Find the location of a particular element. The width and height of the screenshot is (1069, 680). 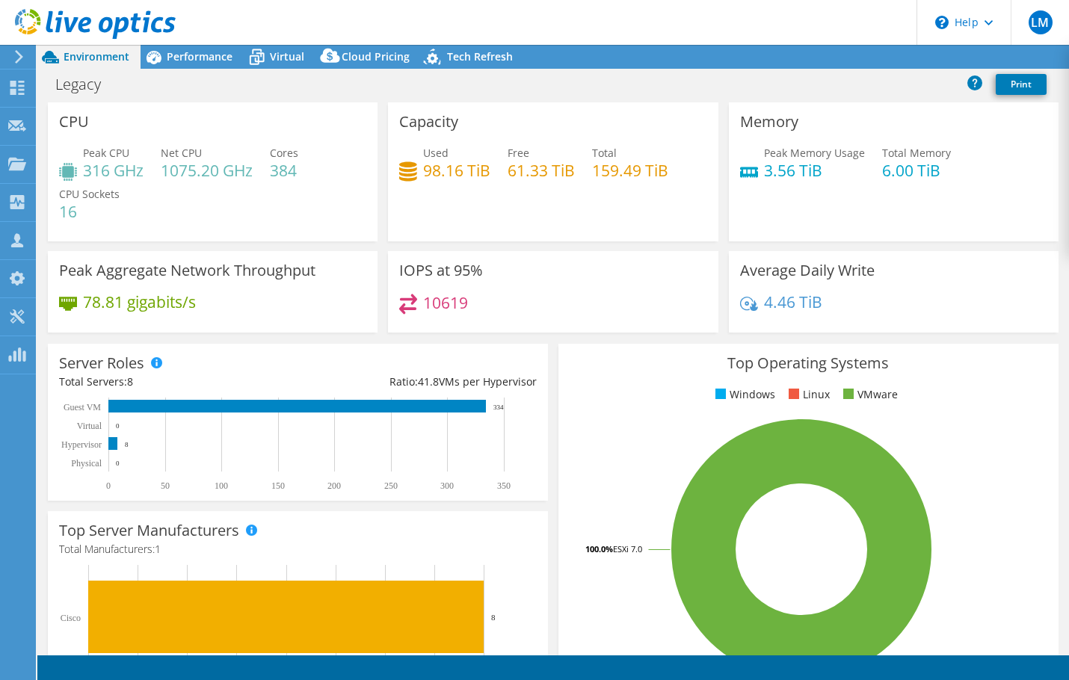

h4: 384 is located at coordinates (284, 170).